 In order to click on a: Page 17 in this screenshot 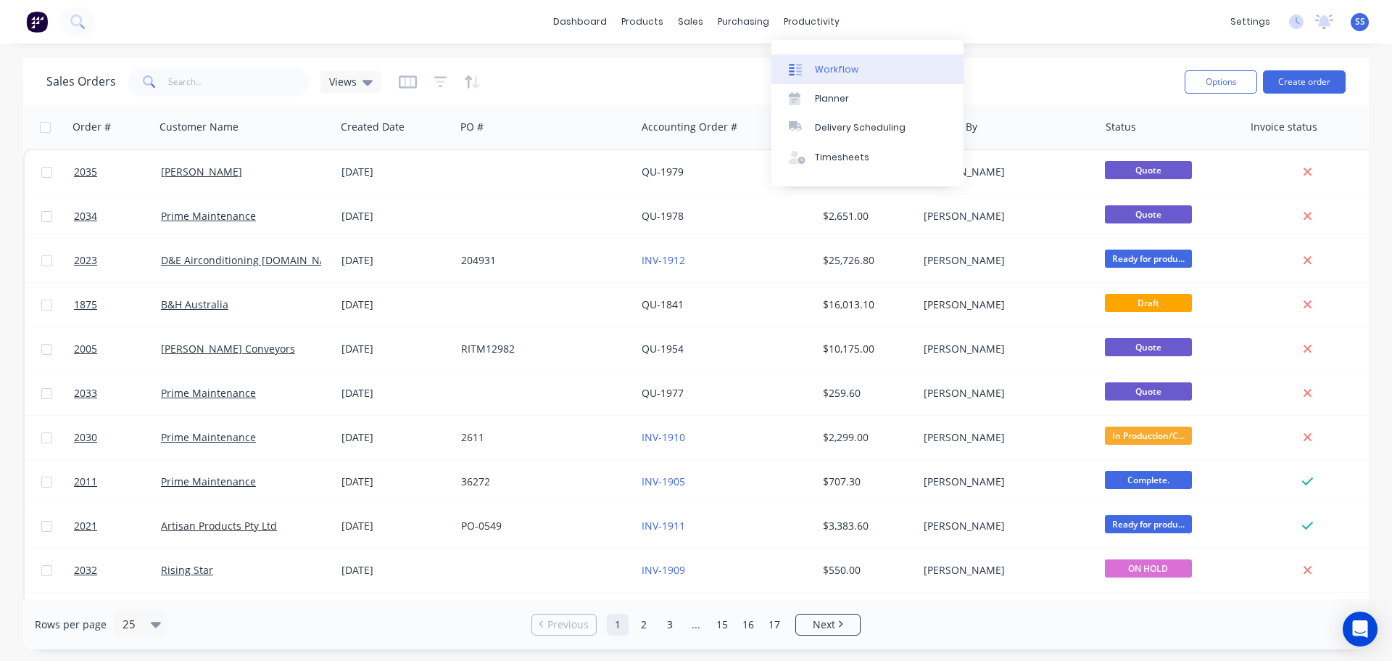, I will do `click(774, 624)`.